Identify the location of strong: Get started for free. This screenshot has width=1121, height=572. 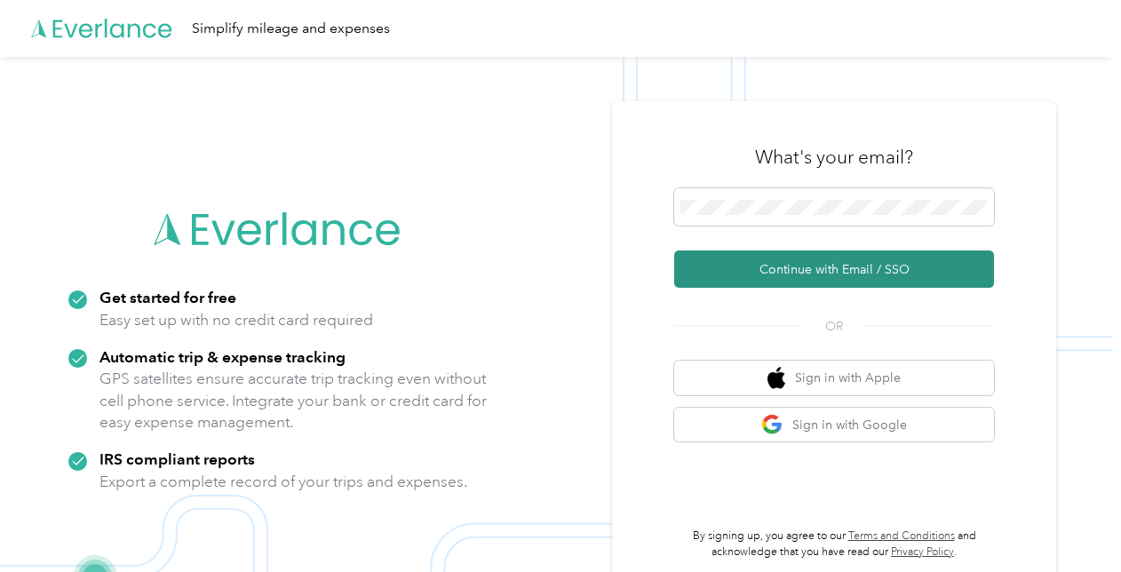
(168, 297).